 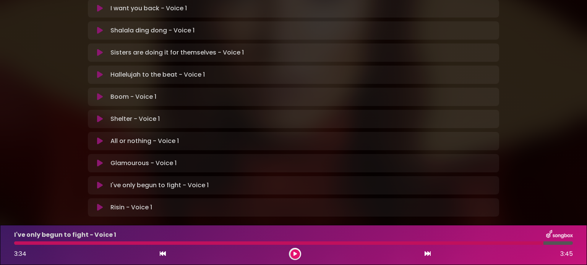 I want to click on p: Shelter - Voice 1, so click(x=135, y=119).